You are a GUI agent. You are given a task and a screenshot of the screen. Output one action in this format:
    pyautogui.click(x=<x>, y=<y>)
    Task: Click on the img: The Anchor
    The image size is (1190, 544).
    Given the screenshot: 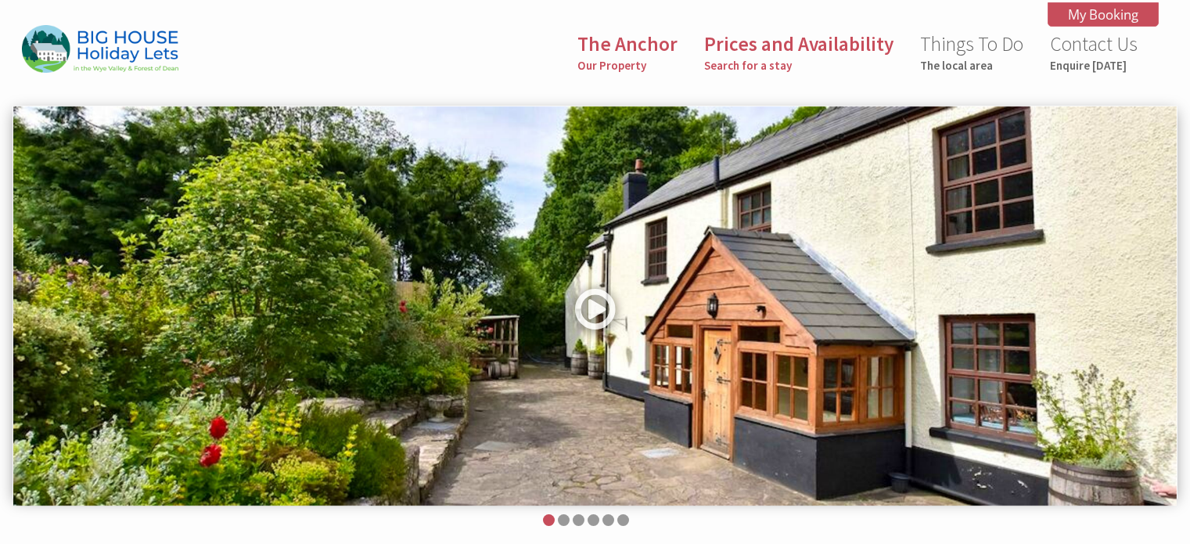 What is the action you would take?
    pyautogui.click(x=100, y=49)
    